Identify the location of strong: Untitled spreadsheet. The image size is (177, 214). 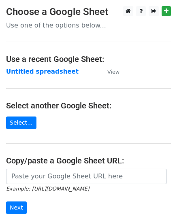
(42, 72).